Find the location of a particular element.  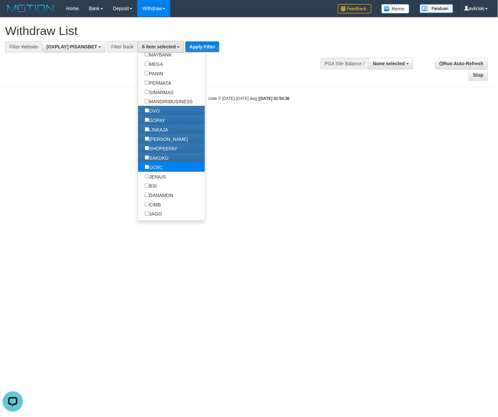

label: SEABANK is located at coordinates (158, 223).